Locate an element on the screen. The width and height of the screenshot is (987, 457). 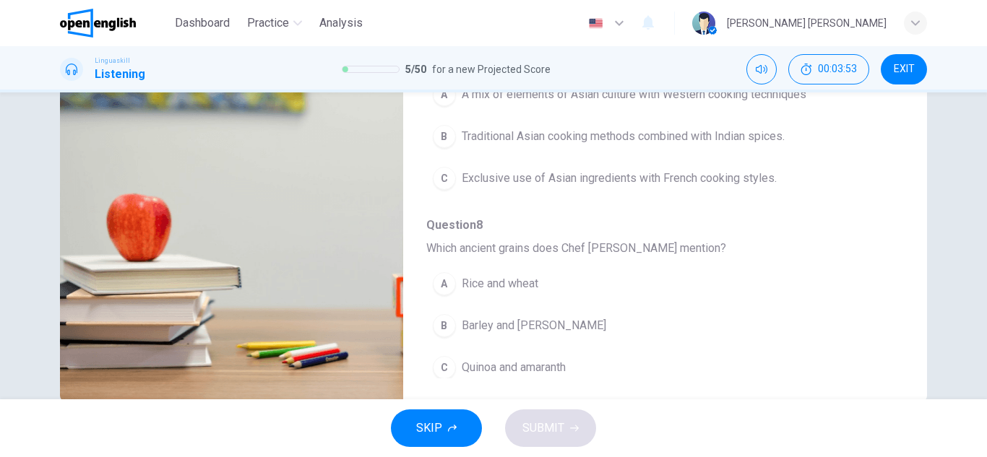
button: BTraditional Asian cooking methods combined with Indian spices. is located at coordinates (627, 137).